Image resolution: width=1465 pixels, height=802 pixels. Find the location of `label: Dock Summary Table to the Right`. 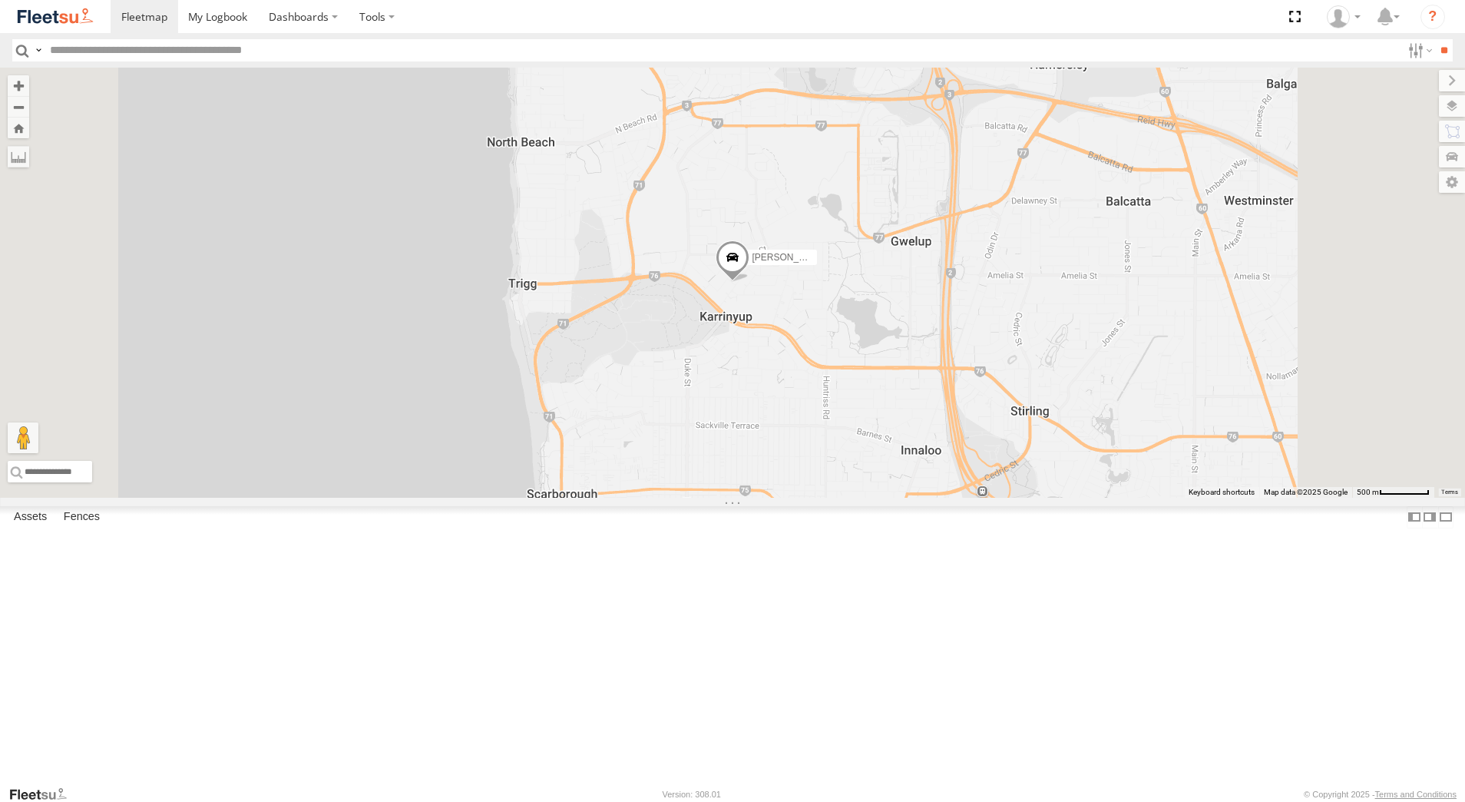

label: Dock Summary Table to the Right is located at coordinates (1430, 517).